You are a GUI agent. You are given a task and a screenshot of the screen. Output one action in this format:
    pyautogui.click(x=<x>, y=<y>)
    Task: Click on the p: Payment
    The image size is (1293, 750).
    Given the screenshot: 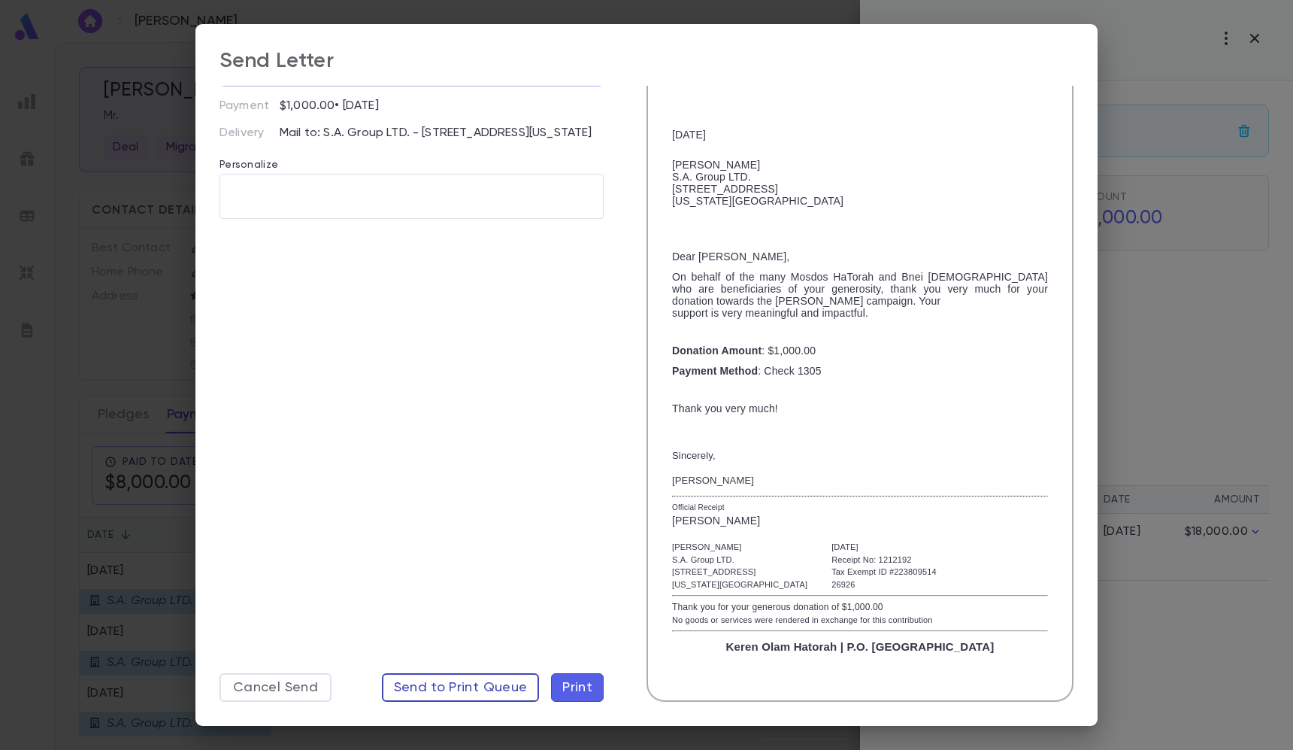 What is the action you would take?
    pyautogui.click(x=250, y=106)
    